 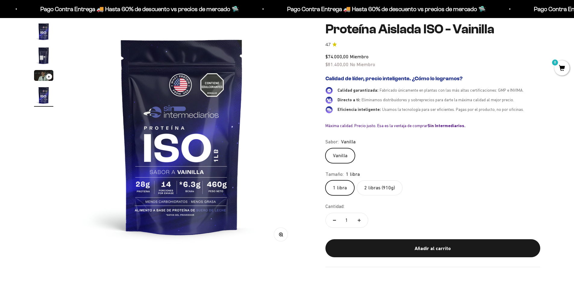 What do you see at coordinates (359, 57) in the screenshot?
I see `span: Miembro` at bounding box center [359, 57].